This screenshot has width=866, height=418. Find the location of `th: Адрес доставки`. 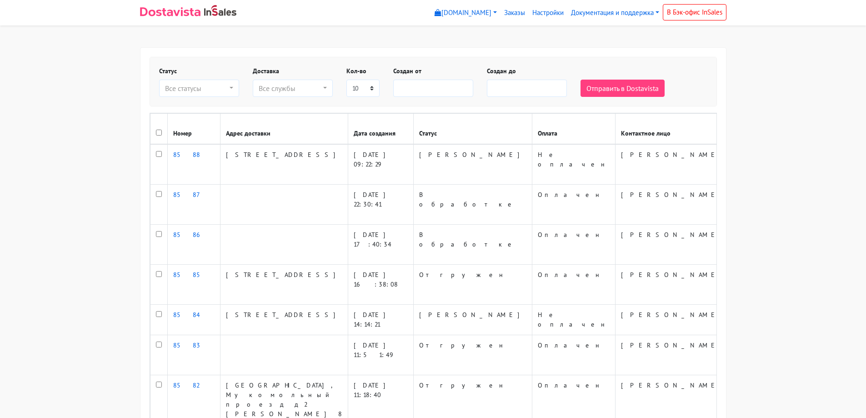

th: Адрес доставки is located at coordinates (284, 129).